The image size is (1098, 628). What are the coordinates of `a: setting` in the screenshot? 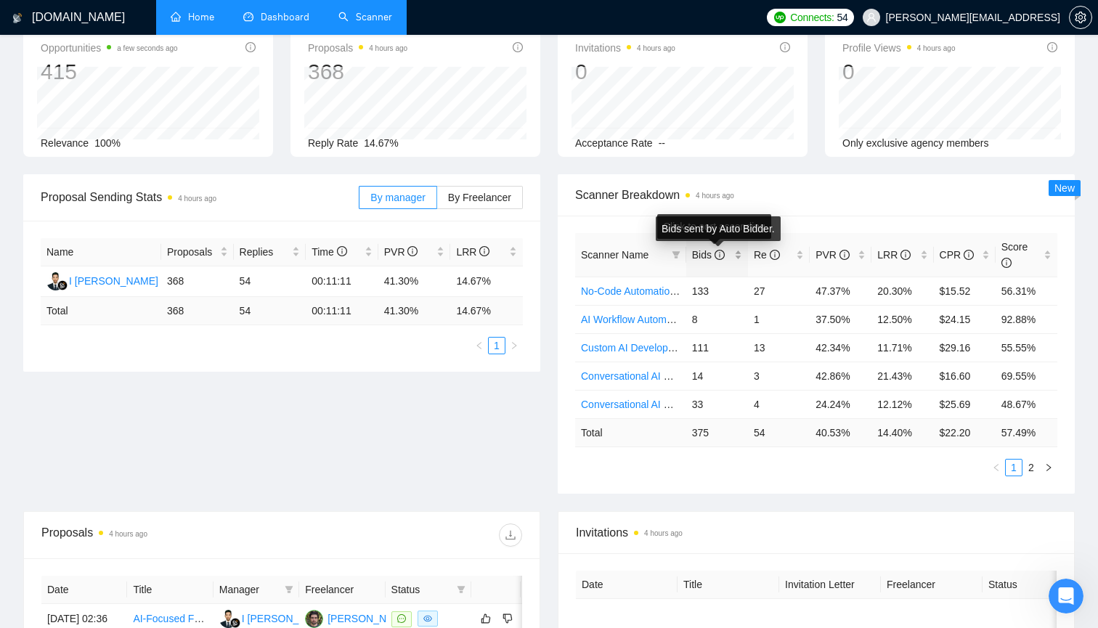 It's located at (1081, 17).